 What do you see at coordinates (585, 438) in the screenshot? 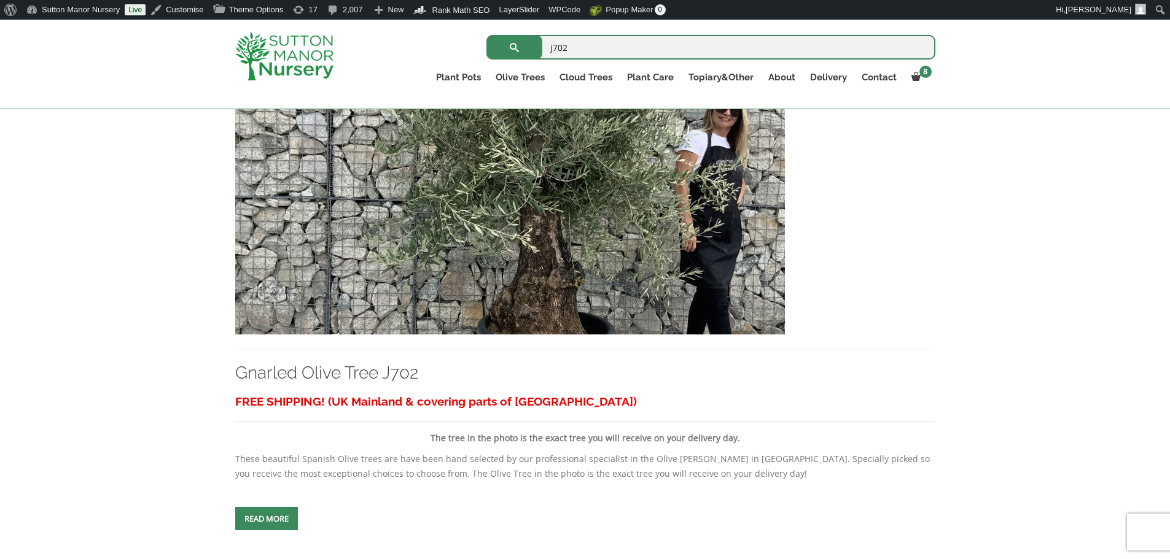
I see `strong: The tree in the photo is the exact tree you will receive on your delivery day.` at bounding box center [585, 438].